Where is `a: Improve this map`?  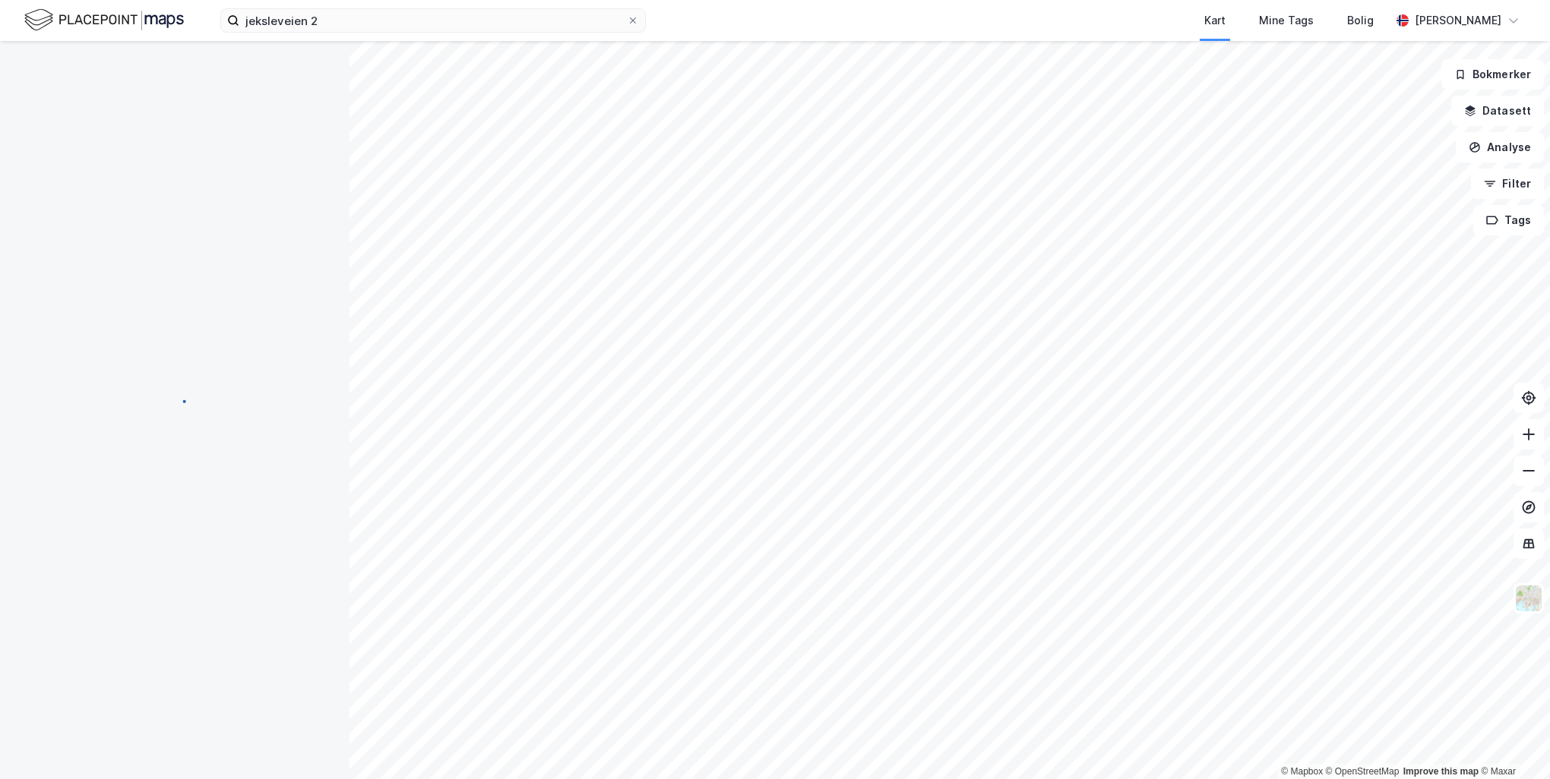
a: Improve this map is located at coordinates (1440, 772).